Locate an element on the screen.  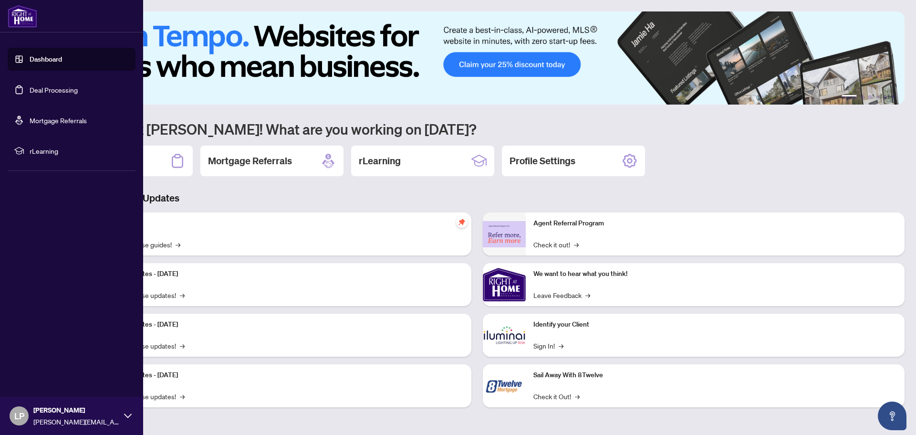
img: We want to hear what you think! is located at coordinates (504, 284).